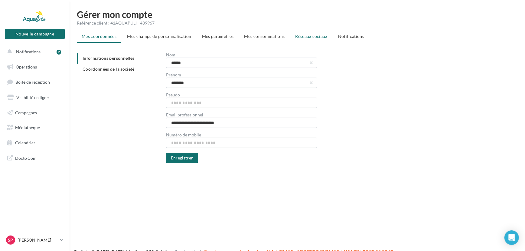 The height and width of the screenshot is (251, 525). What do you see at coordinates (35, 67) in the screenshot?
I see `a: Opérations` at bounding box center [35, 67].